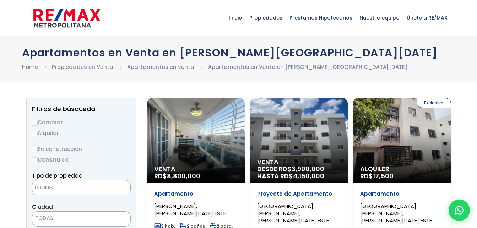 Image resolution: width=477 pixels, height=228 pixels. Describe the element at coordinates (309, 176) in the screenshot. I see `span: 4,150,000` at that location.